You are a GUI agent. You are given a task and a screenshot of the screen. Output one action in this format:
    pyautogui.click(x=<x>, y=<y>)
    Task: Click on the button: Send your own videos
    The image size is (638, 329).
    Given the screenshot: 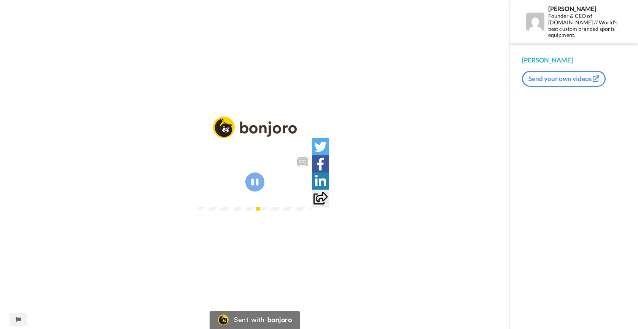 What is the action you would take?
    pyautogui.click(x=563, y=79)
    